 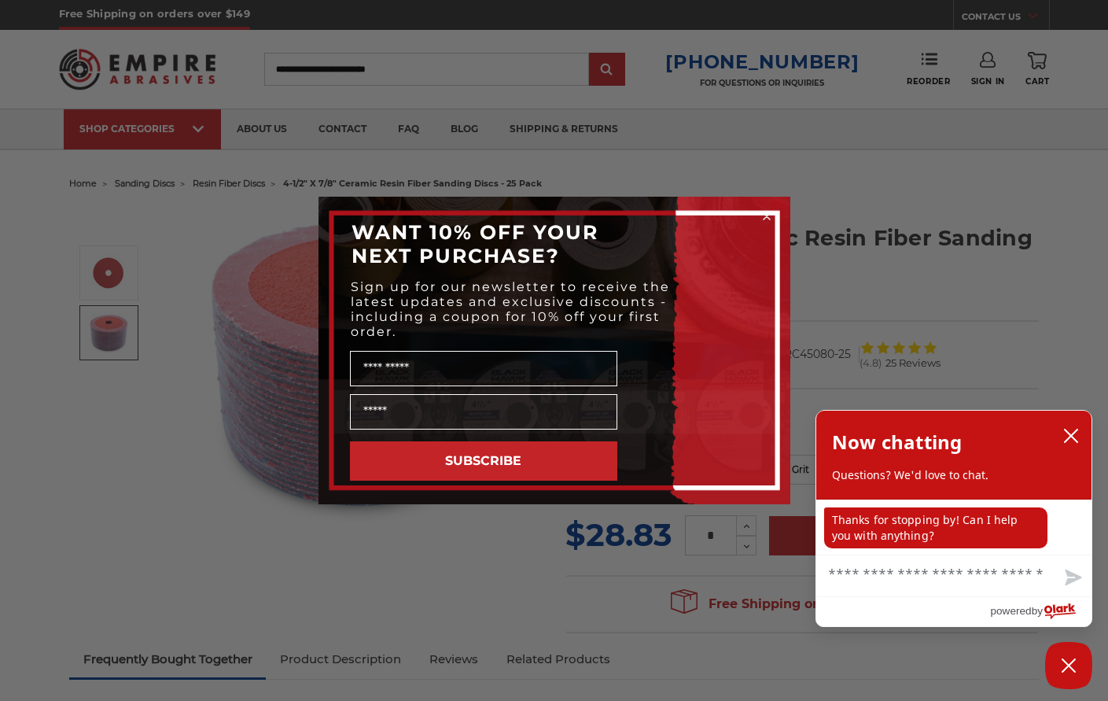 I want to click on span: by, so click(x=1038, y=610).